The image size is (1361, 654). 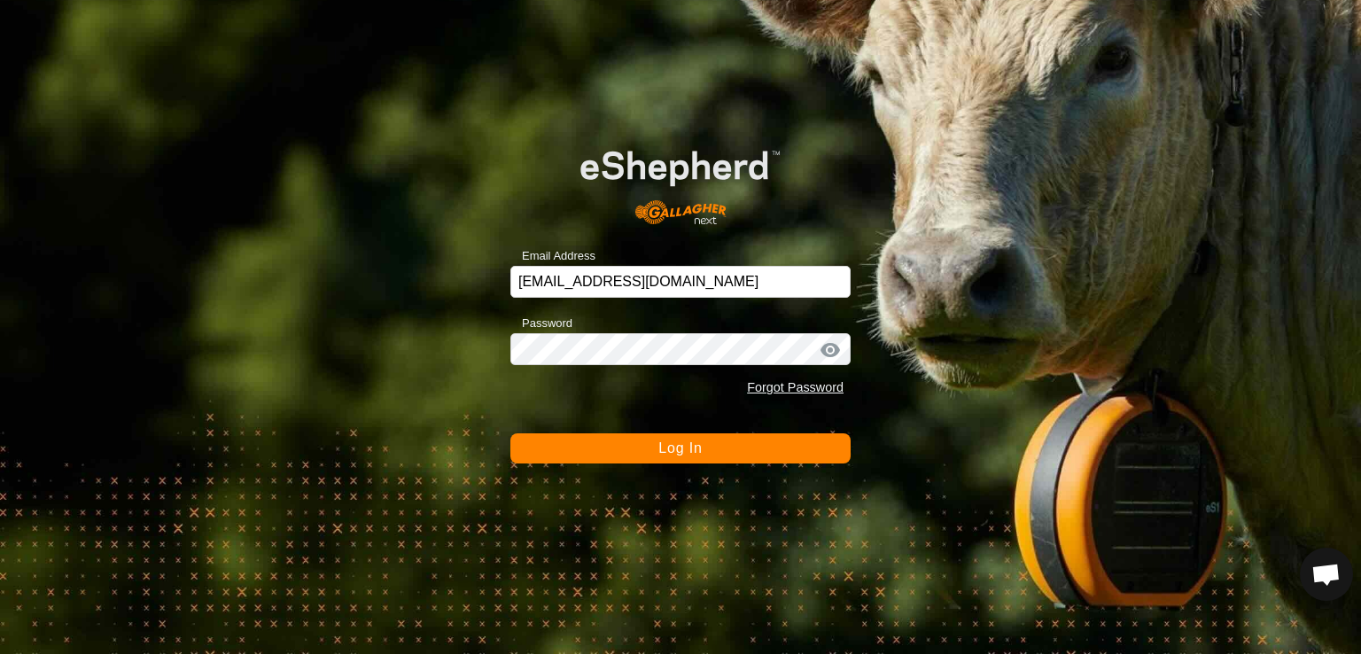 What do you see at coordinates (553, 256) in the screenshot?
I see `label: Email Address` at bounding box center [553, 256].